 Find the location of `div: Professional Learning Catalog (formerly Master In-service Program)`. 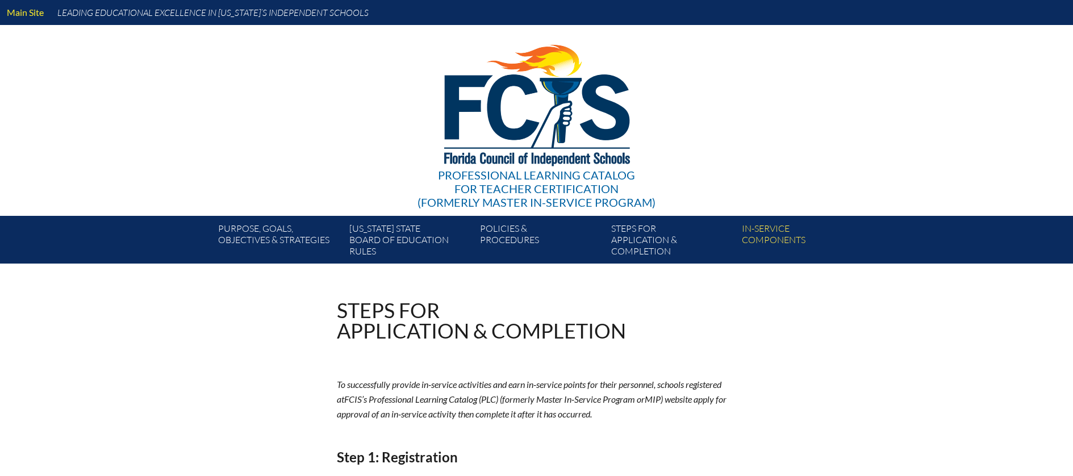

div: Professional Learning Catalog (formerly Master In-service Program) is located at coordinates (536, 189).